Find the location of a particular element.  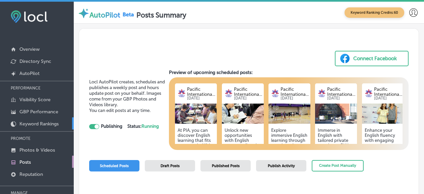

strong: Status: is located at coordinates (143, 126).